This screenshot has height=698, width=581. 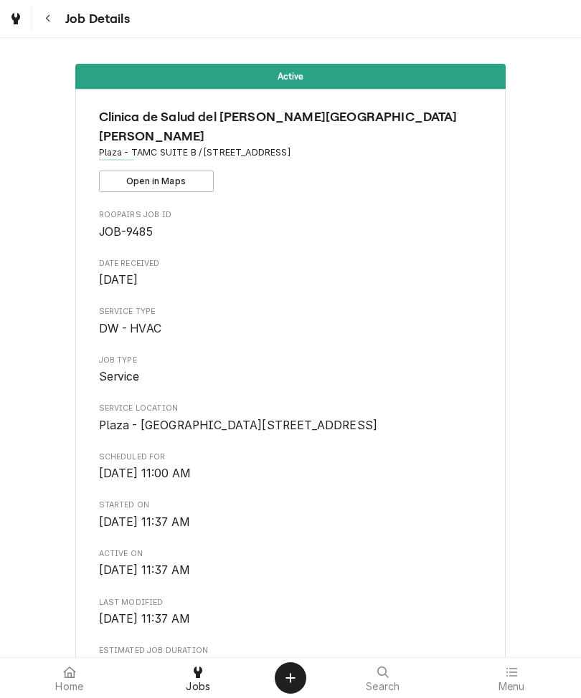 I want to click on button: Navigate back, so click(x=48, y=19).